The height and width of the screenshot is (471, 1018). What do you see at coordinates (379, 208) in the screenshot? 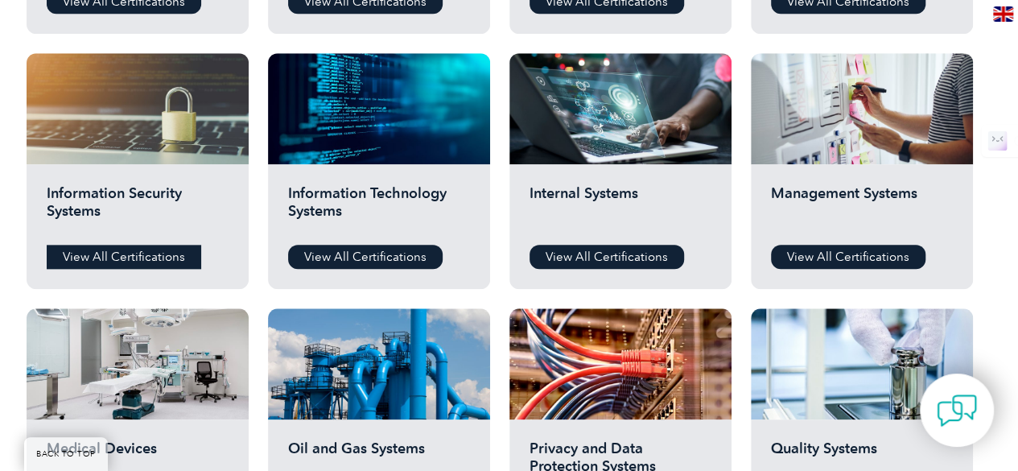
I see `h2: Information Technology Systems` at bounding box center [379, 208].